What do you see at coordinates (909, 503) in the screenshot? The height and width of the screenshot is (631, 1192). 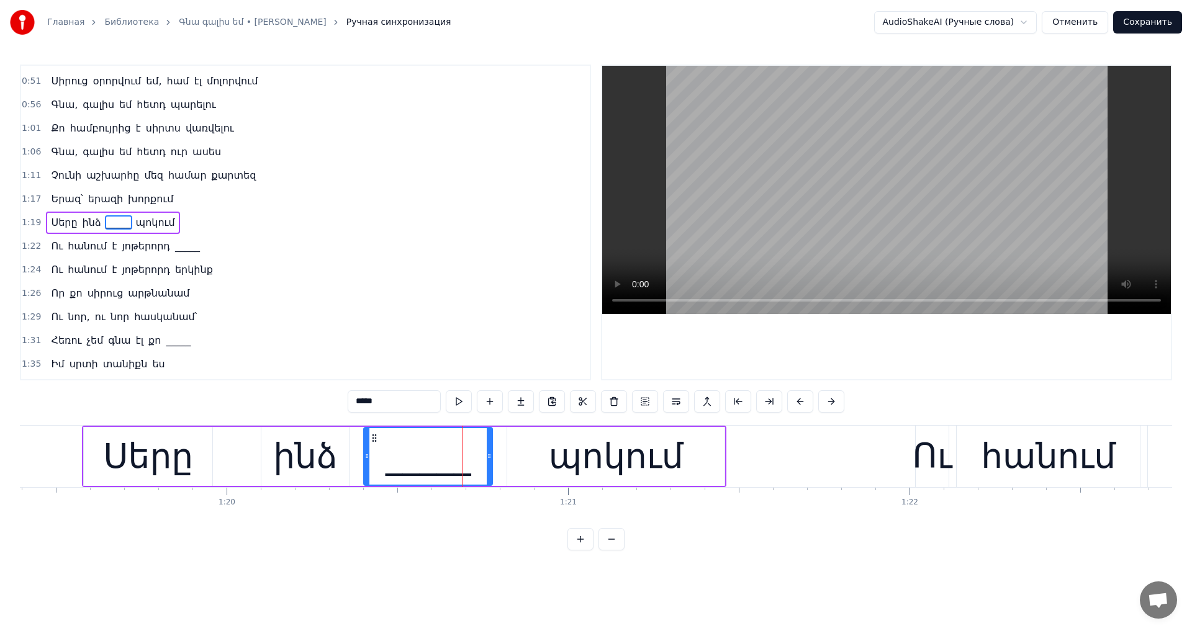 I see `div: 1:22` at bounding box center [909, 503].